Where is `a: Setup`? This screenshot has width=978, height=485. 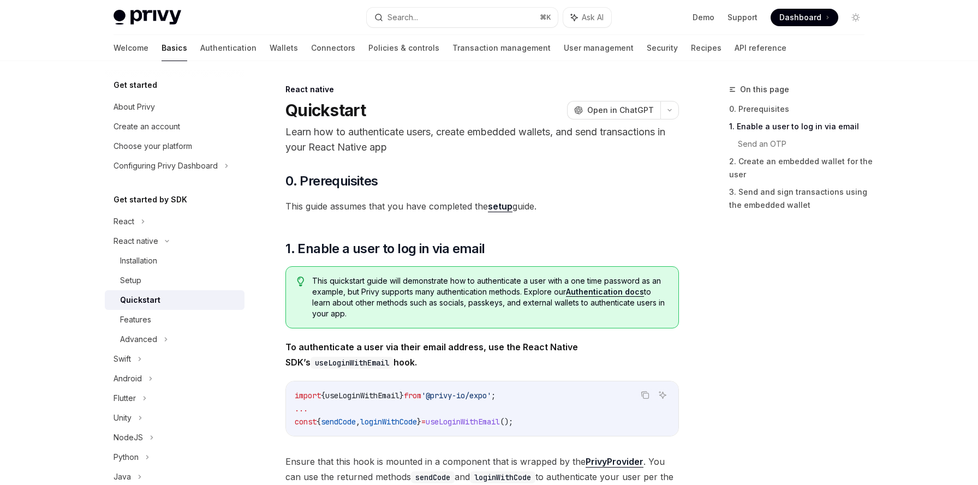 a: Setup is located at coordinates (175, 281).